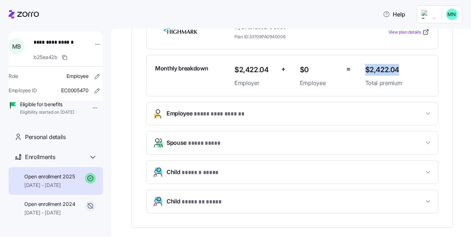 Image resolution: width=471 pixels, height=237 pixels. Describe the element at coordinates (23, 90) in the screenshot. I see `span: Employee ID` at that location.